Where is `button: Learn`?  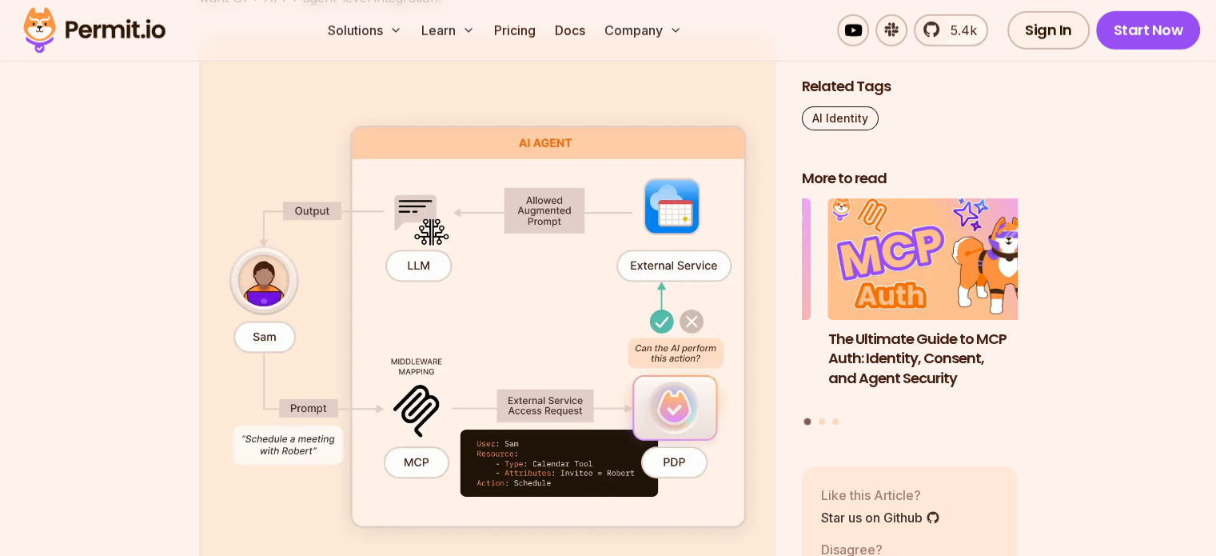 button: Learn is located at coordinates (448, 30).